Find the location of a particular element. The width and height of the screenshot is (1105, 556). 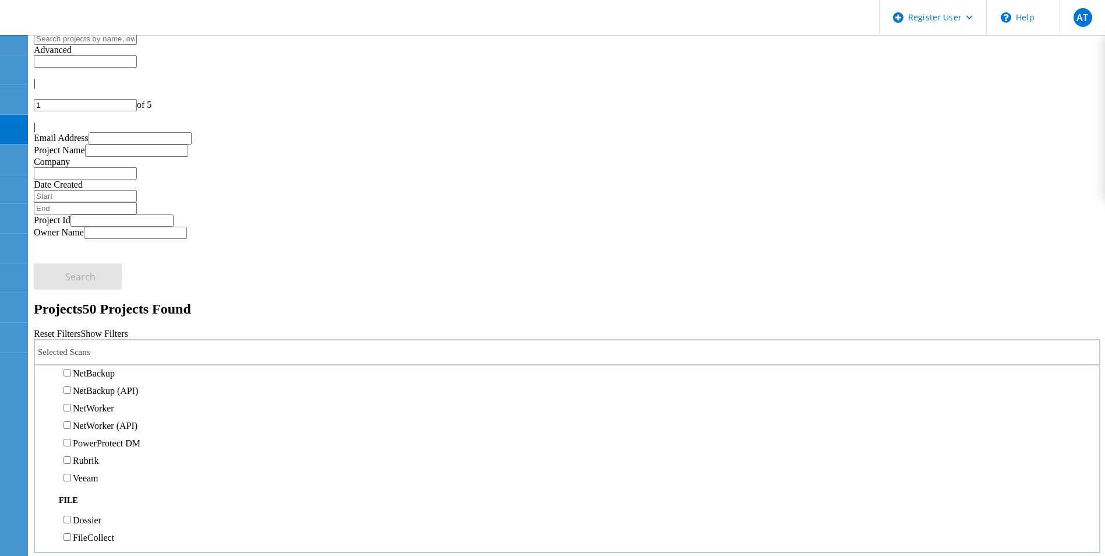

a: Live Optics Dashboard is located at coordinates (74, 27).